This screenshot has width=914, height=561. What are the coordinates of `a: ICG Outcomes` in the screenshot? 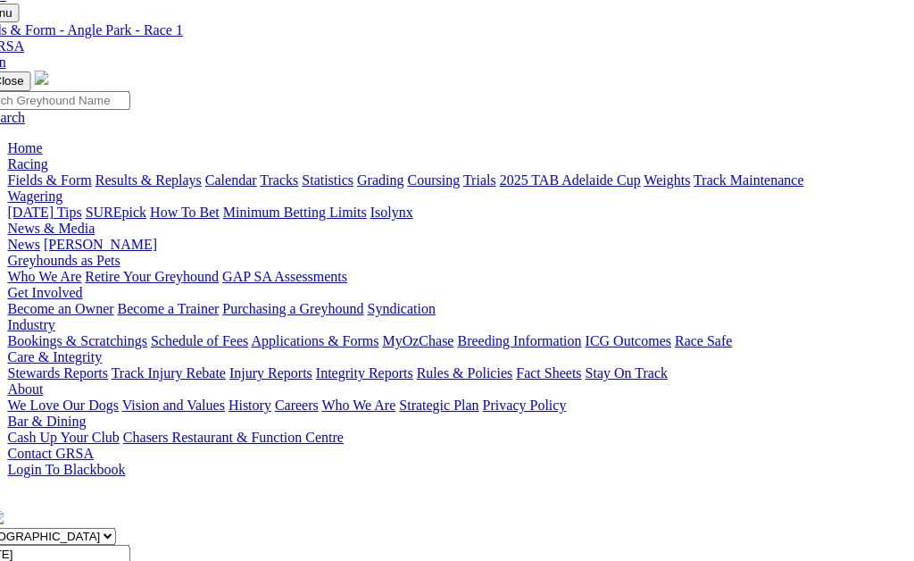 It's located at (629, 340).